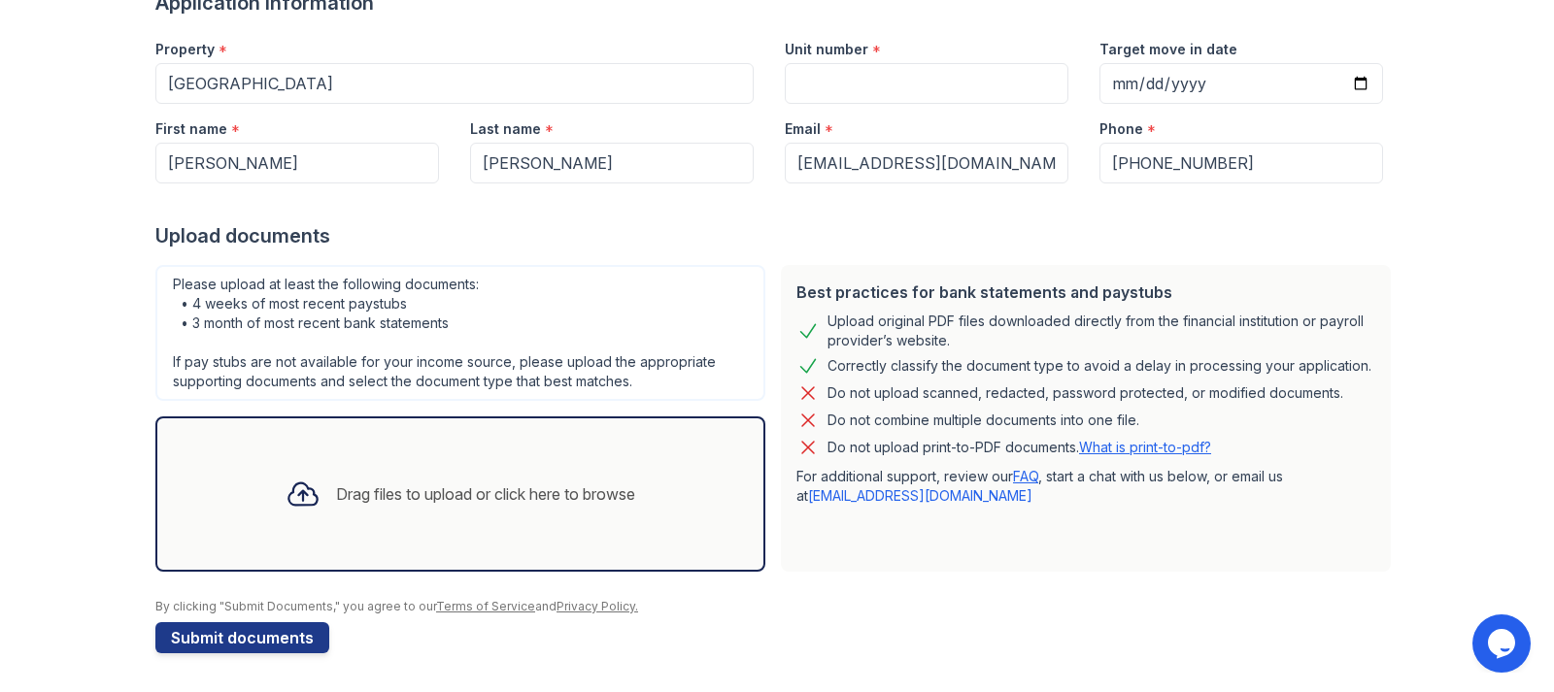  Describe the element at coordinates (242, 638) in the screenshot. I see `button: Submit documents` at that location.